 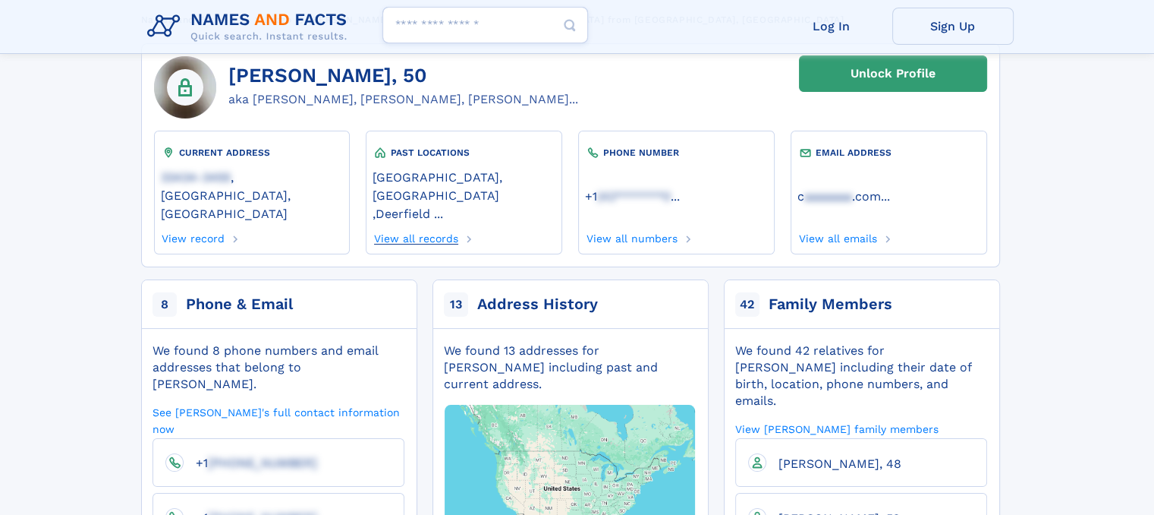 What do you see at coordinates (196, 177) in the screenshot?
I see `span: 33434-3455` at bounding box center [196, 177].